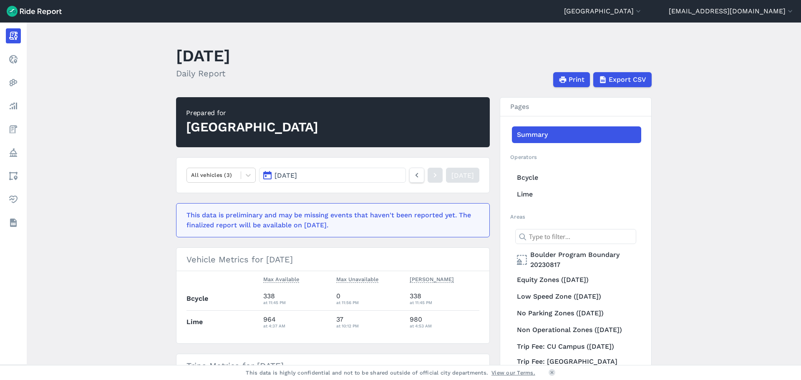  I want to click on a: Areas, so click(13, 176).